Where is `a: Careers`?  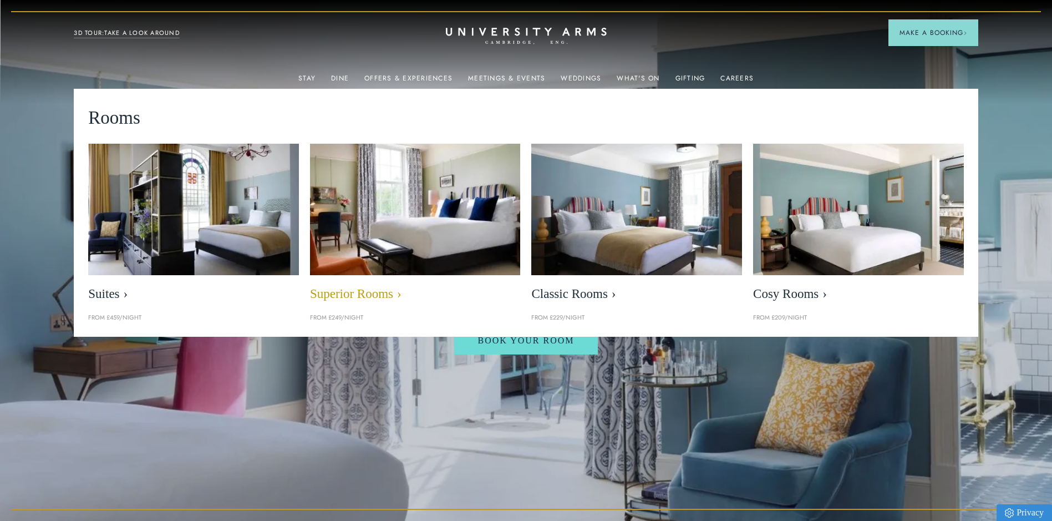
a: Careers is located at coordinates (737, 82).